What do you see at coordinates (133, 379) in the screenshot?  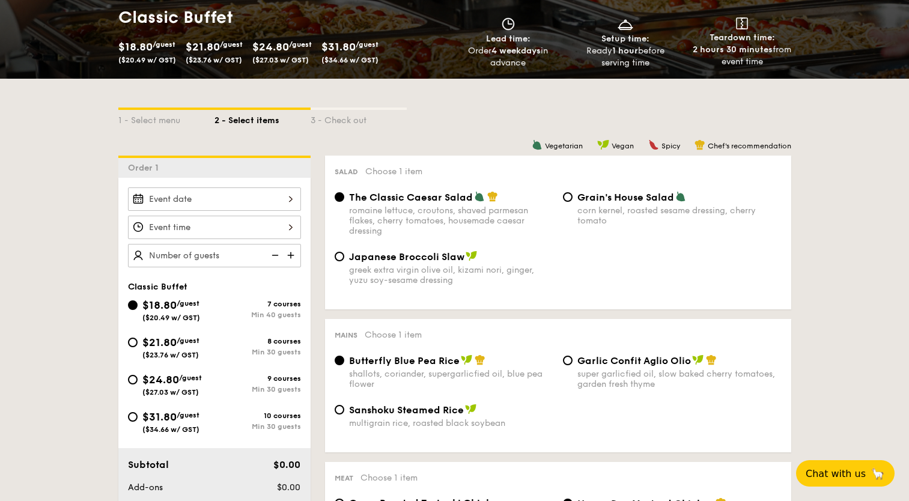 I see `input: $24.80/guest($27.03 w/ GST)9 coursesMin 30 guests` at bounding box center [133, 379].